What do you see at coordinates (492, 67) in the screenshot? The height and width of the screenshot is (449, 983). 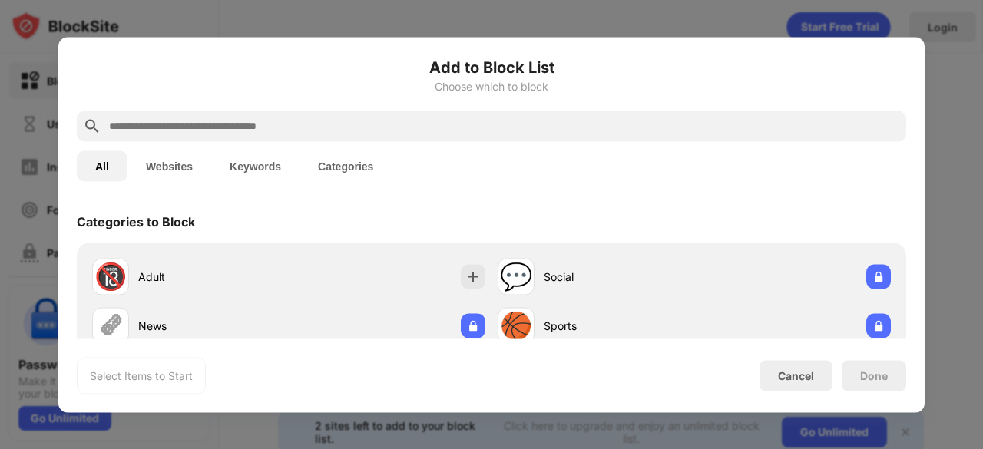 I see `h6: Add to Block List` at bounding box center [492, 67].